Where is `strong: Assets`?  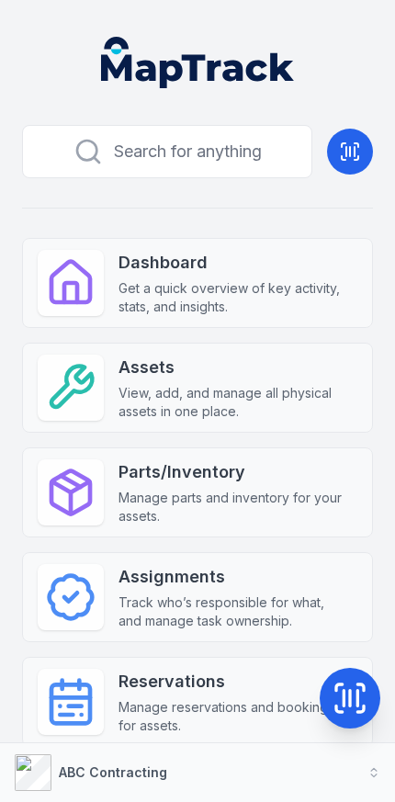 strong: Assets is located at coordinates (231, 367).